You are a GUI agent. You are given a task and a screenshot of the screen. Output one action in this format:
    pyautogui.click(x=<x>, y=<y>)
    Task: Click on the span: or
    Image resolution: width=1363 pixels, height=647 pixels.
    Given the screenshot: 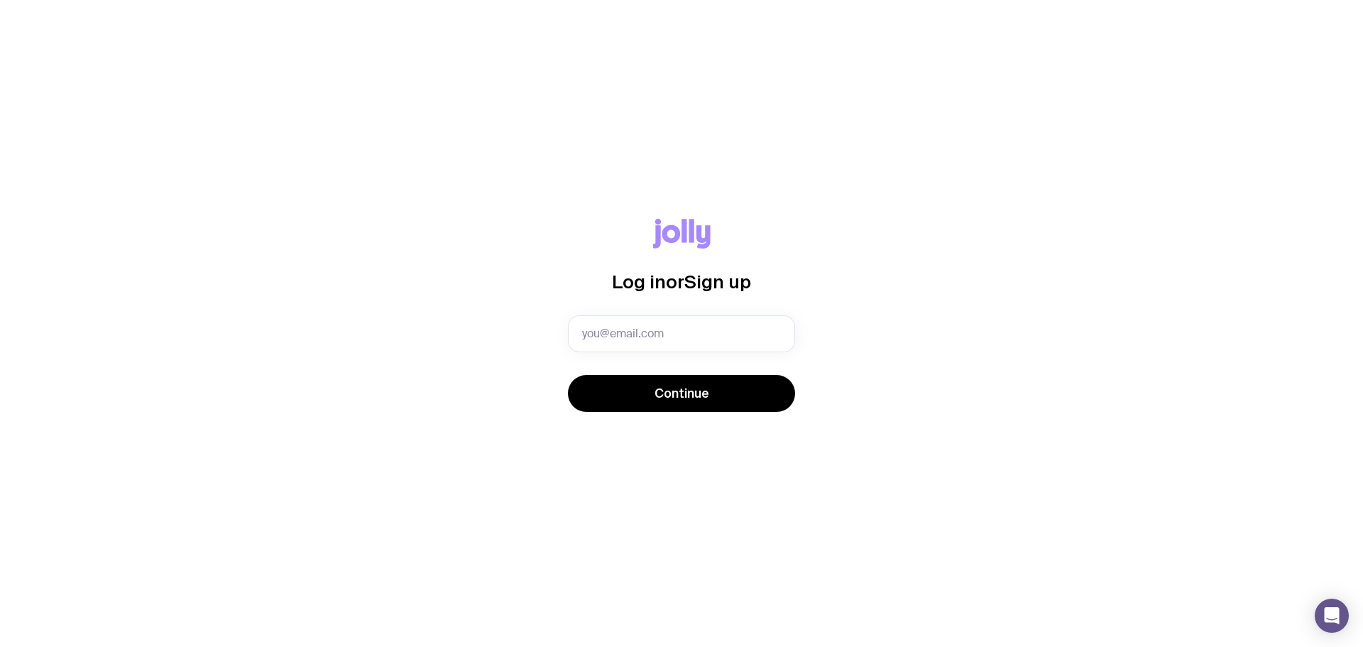 What is the action you would take?
    pyautogui.click(x=675, y=281)
    